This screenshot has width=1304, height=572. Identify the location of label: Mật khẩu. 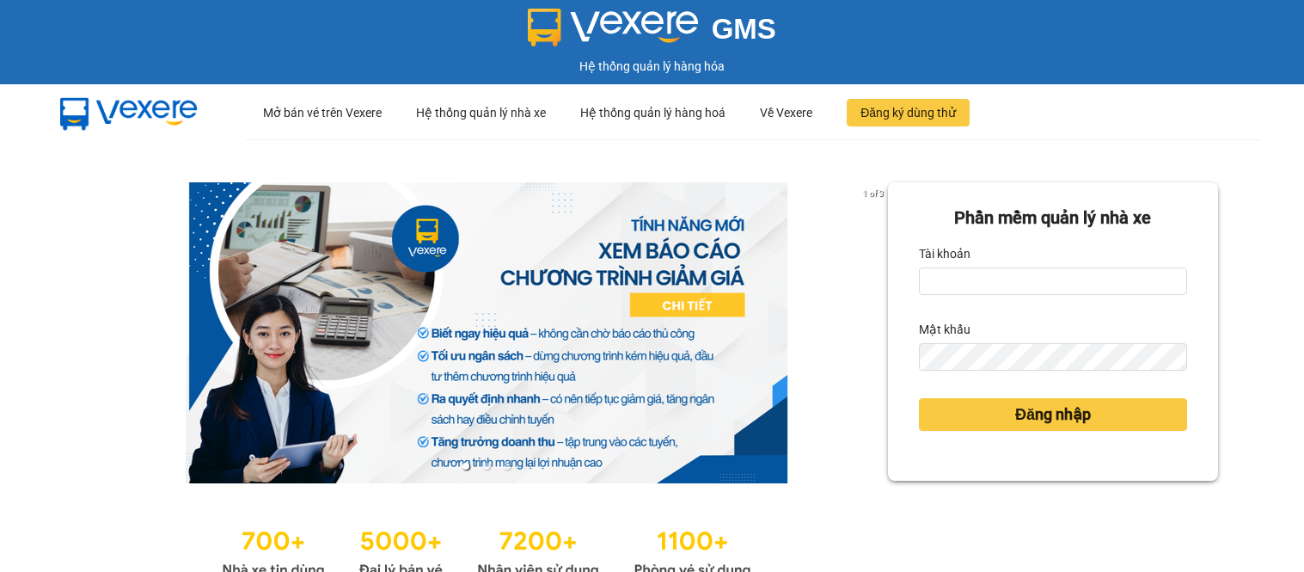
(945, 329).